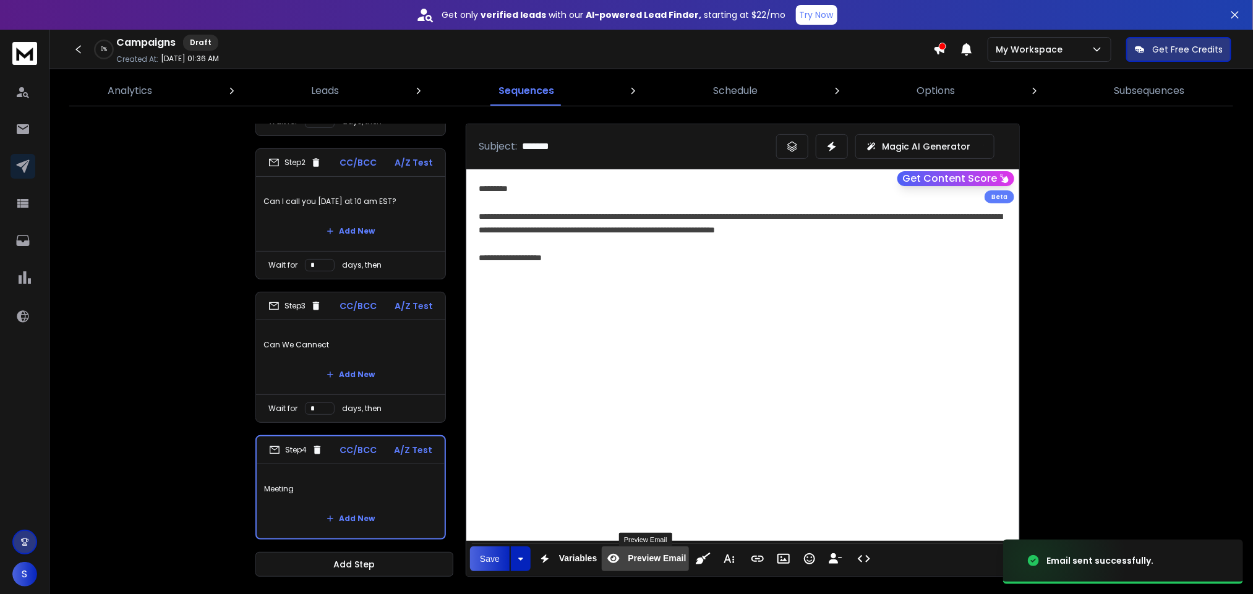  I want to click on p: Sequences, so click(526, 91).